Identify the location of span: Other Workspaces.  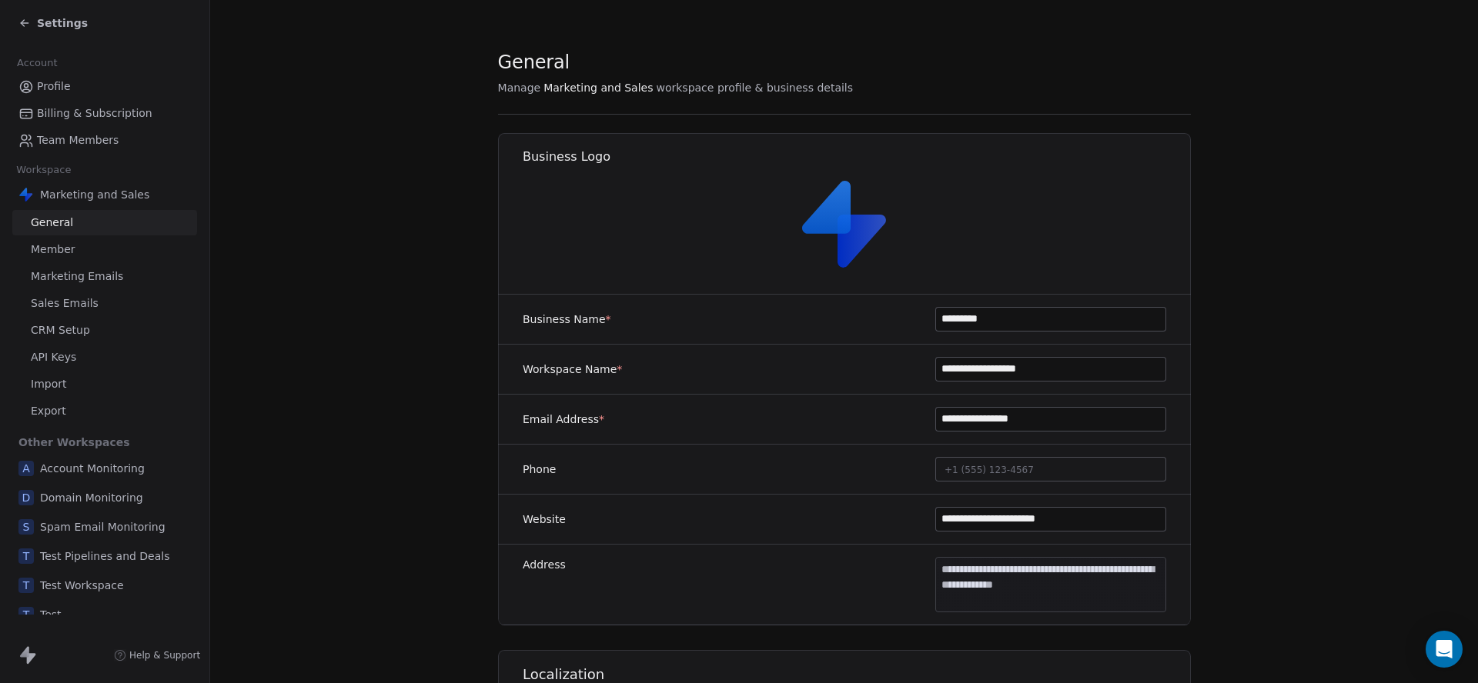
(74, 443).